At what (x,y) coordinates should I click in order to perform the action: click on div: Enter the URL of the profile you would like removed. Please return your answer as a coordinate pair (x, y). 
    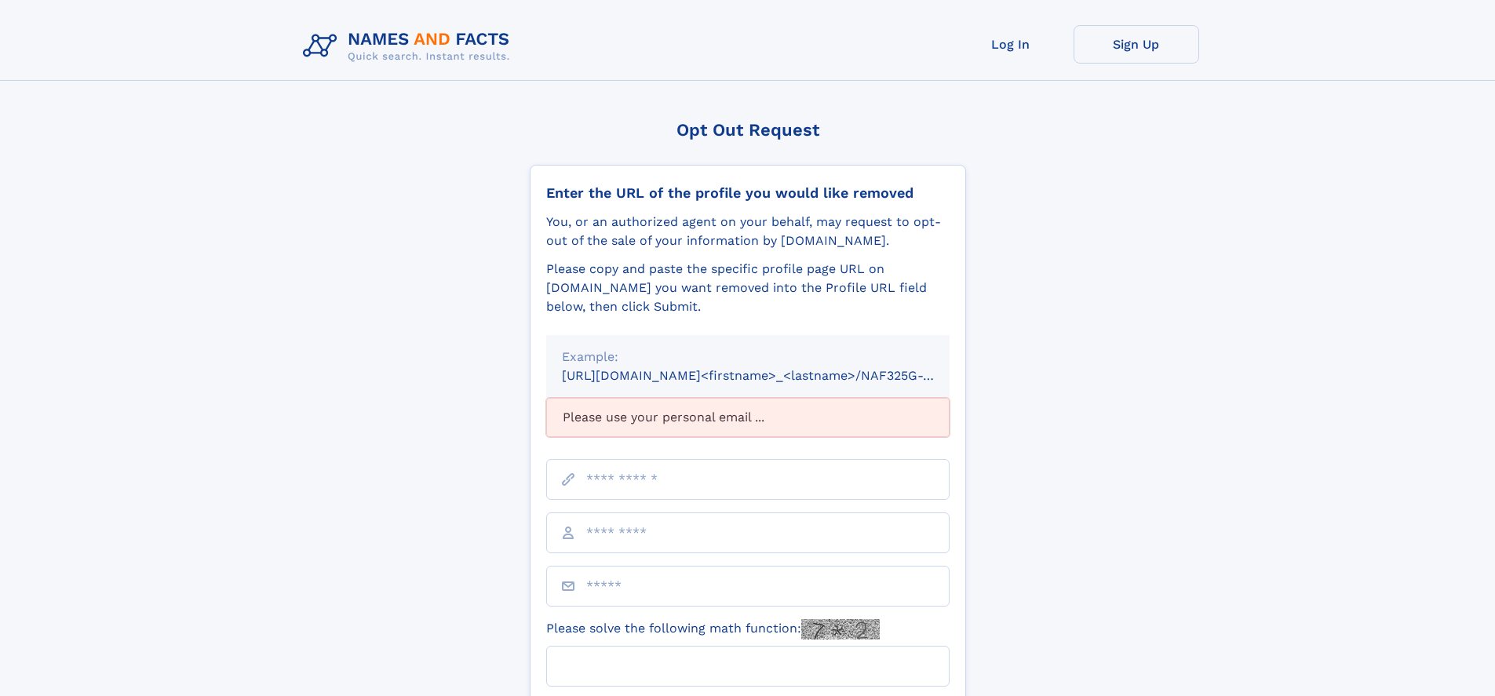
    Looking at the image, I should click on (748, 193).